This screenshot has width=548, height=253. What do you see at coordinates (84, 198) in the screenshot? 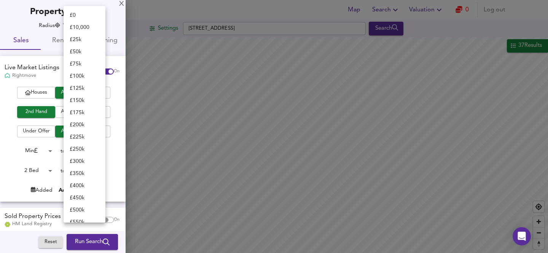
I see `li: £ 450k` at bounding box center [84, 198].